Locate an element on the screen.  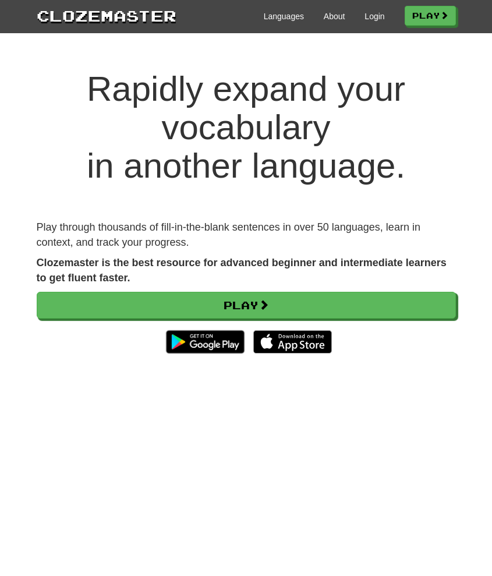
img: Get it on Google Play is located at coordinates (205, 342).